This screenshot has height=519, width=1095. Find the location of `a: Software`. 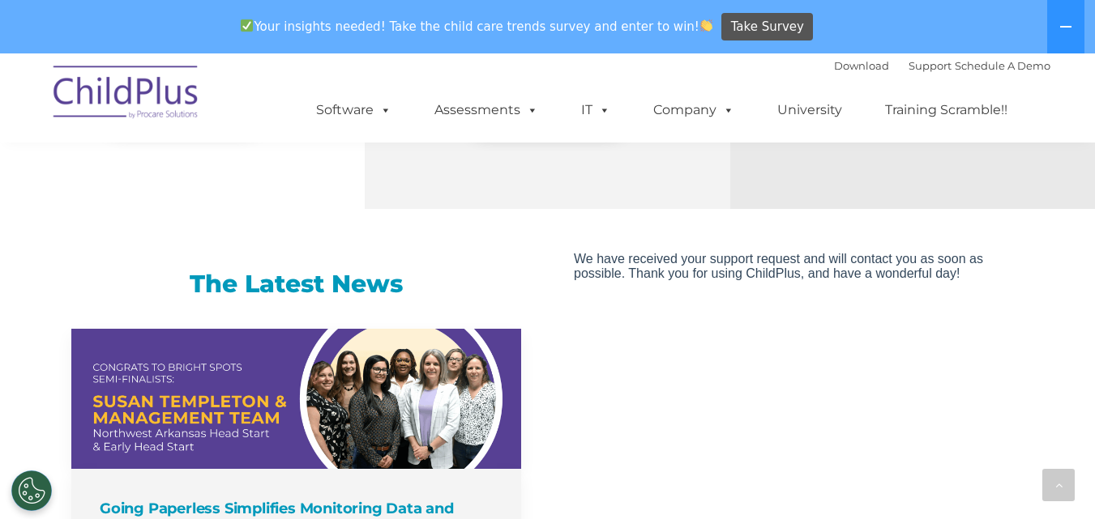

a: Software is located at coordinates (353, 110).